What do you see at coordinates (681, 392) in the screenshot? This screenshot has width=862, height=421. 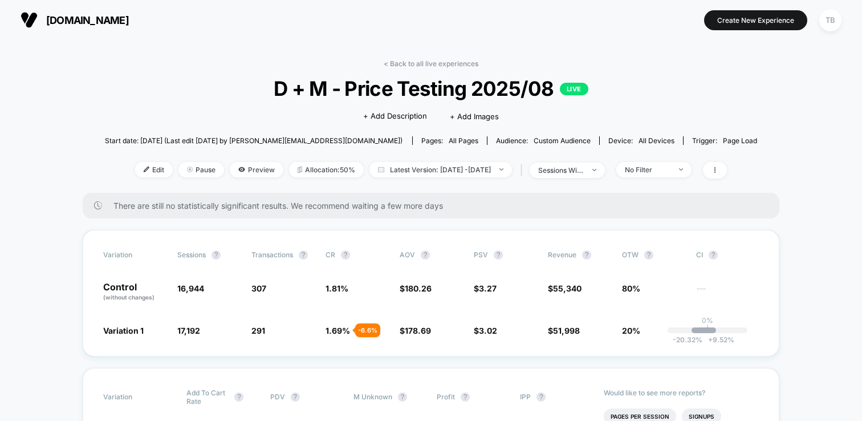 I see `p: Would like to see more reports?` at bounding box center [681, 392].